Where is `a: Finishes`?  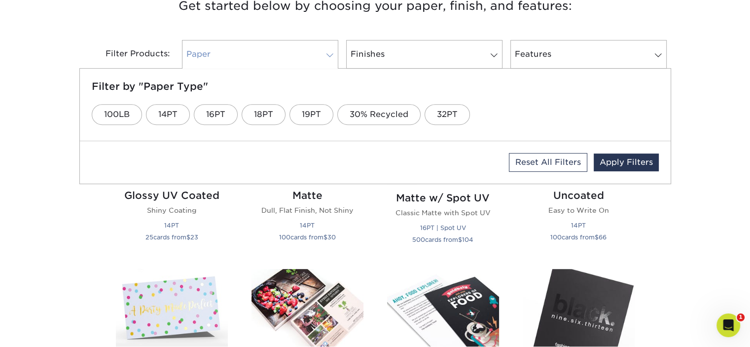
a: Finishes is located at coordinates (424, 54).